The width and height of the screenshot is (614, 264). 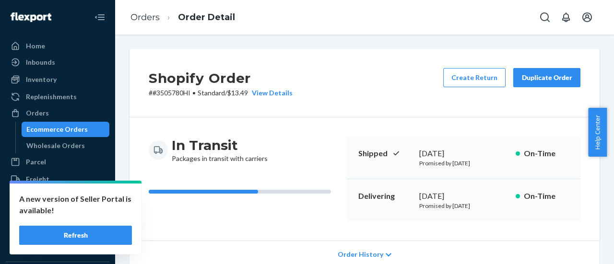 What do you see at coordinates (41, 80) in the screenshot?
I see `div: Inventory` at bounding box center [41, 80].